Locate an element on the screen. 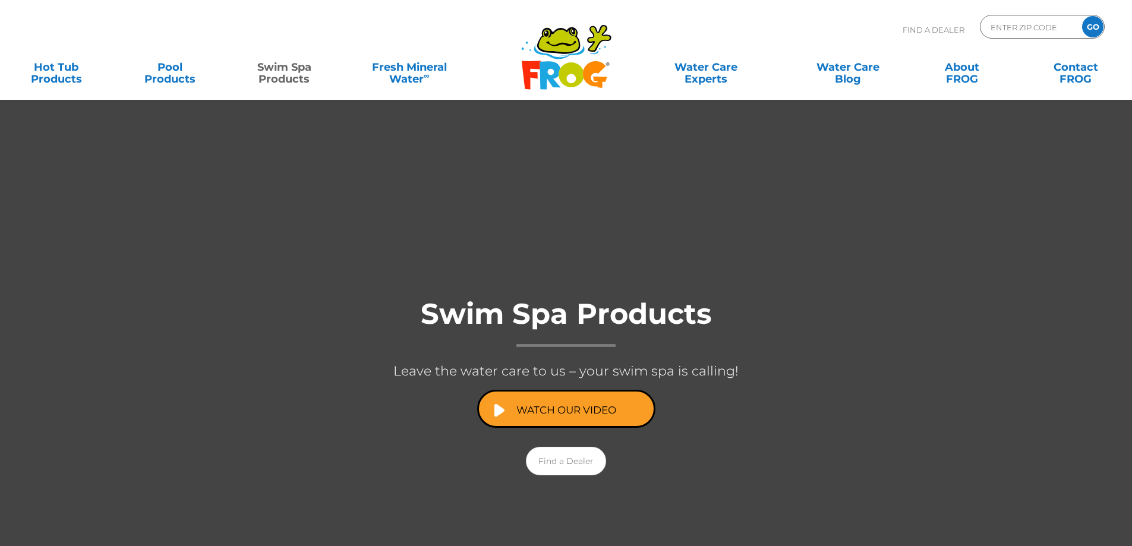 Image resolution: width=1132 pixels, height=546 pixels. a: Water CareBlog is located at coordinates (847, 67).